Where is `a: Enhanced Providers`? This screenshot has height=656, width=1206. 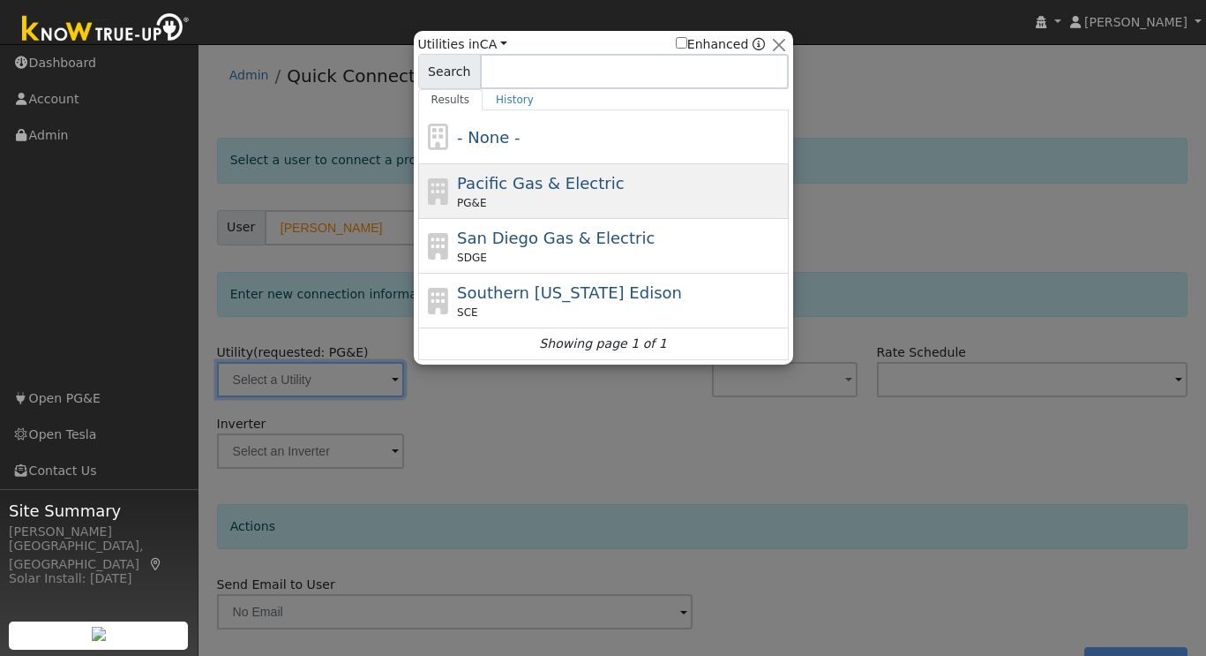
a: Enhanced Providers is located at coordinates (759, 44).